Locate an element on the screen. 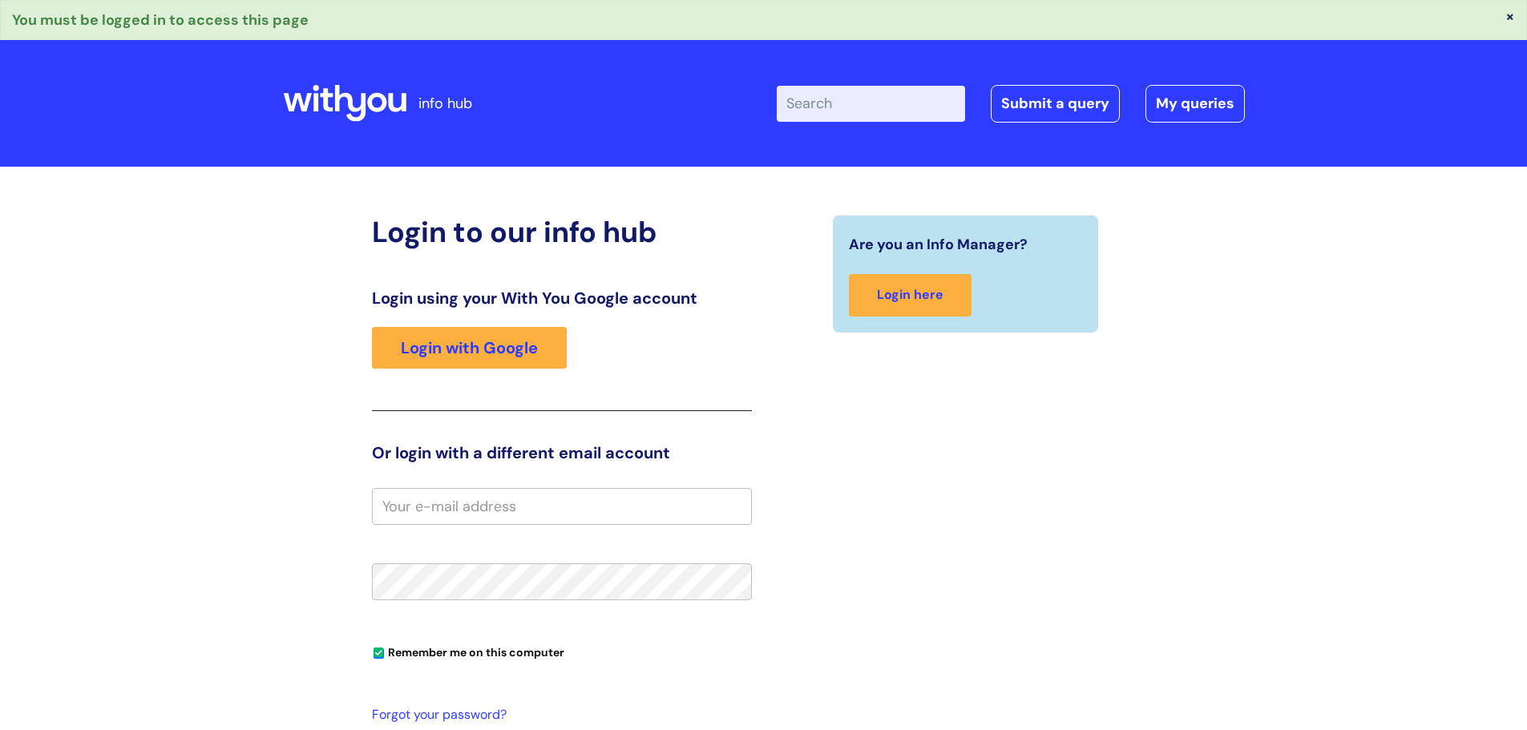 The width and height of the screenshot is (1527, 730). input: Your e-mail address is located at coordinates (562, 507).